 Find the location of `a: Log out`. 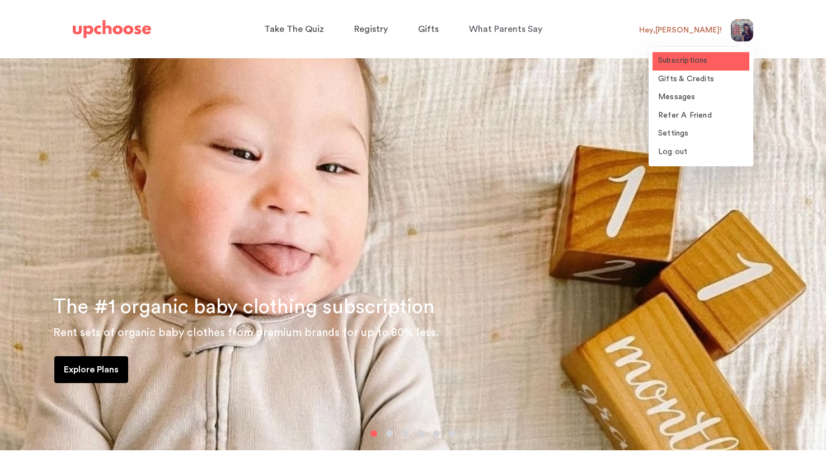

a: Log out is located at coordinates (701, 152).